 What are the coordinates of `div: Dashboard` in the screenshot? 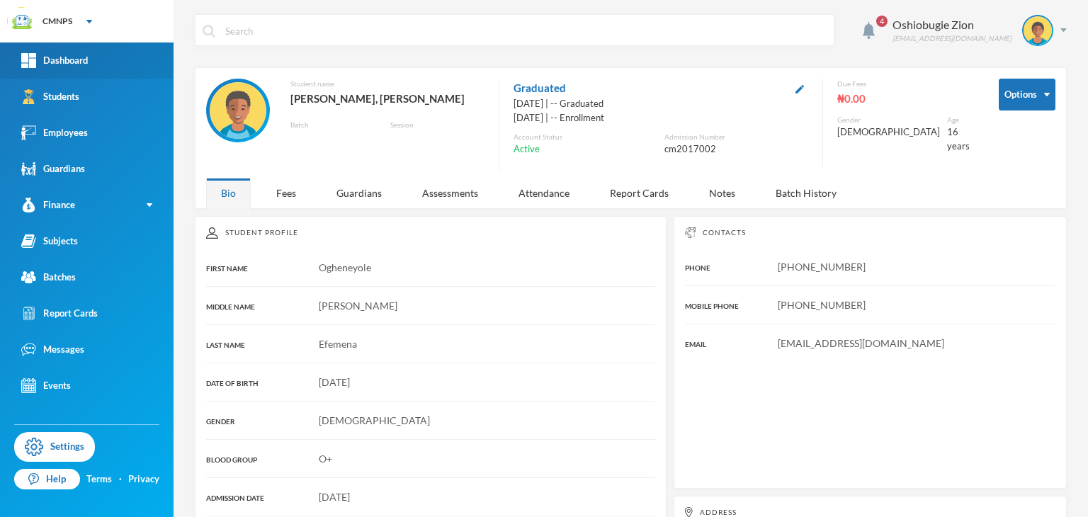 It's located at (55, 60).